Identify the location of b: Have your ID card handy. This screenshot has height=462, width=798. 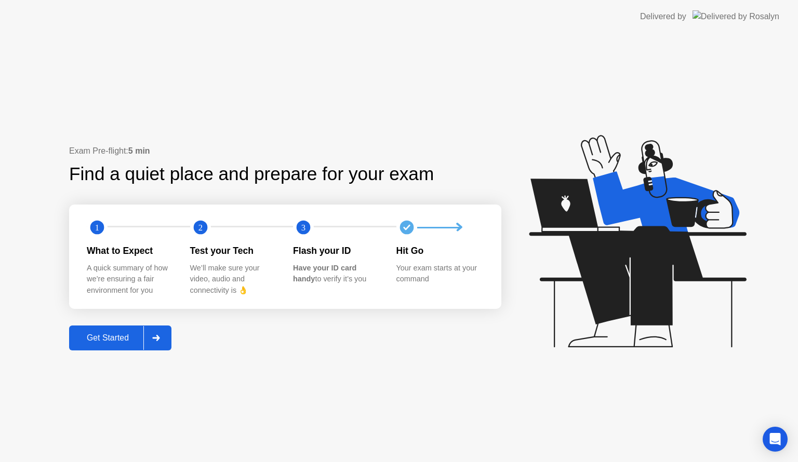
(325, 274).